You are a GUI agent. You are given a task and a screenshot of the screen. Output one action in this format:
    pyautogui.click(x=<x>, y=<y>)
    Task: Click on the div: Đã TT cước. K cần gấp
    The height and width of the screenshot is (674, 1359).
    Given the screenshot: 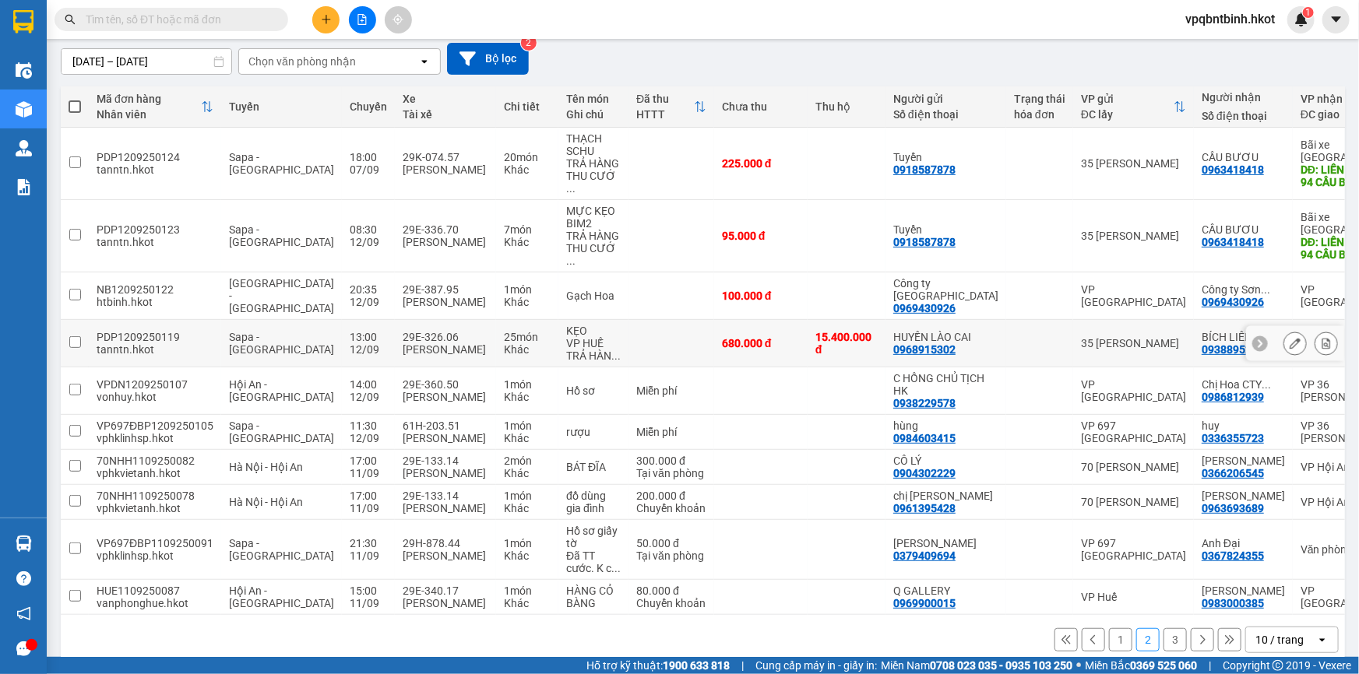 What is the action you would take?
    pyautogui.click(x=593, y=562)
    